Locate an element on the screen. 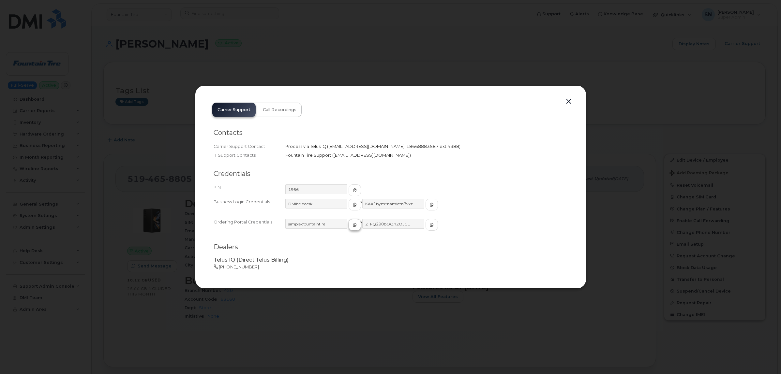 The width and height of the screenshot is (781, 374). span: 18668883587 ext 4388 is located at coordinates (433, 146).